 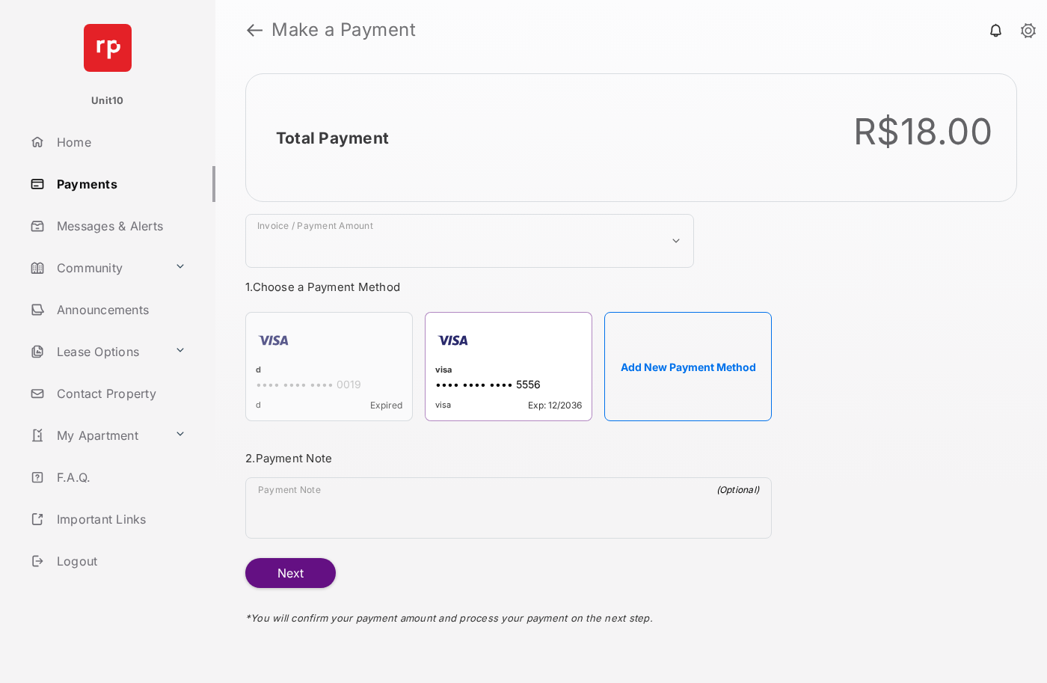 I want to click on a: Lease Options, so click(x=96, y=351).